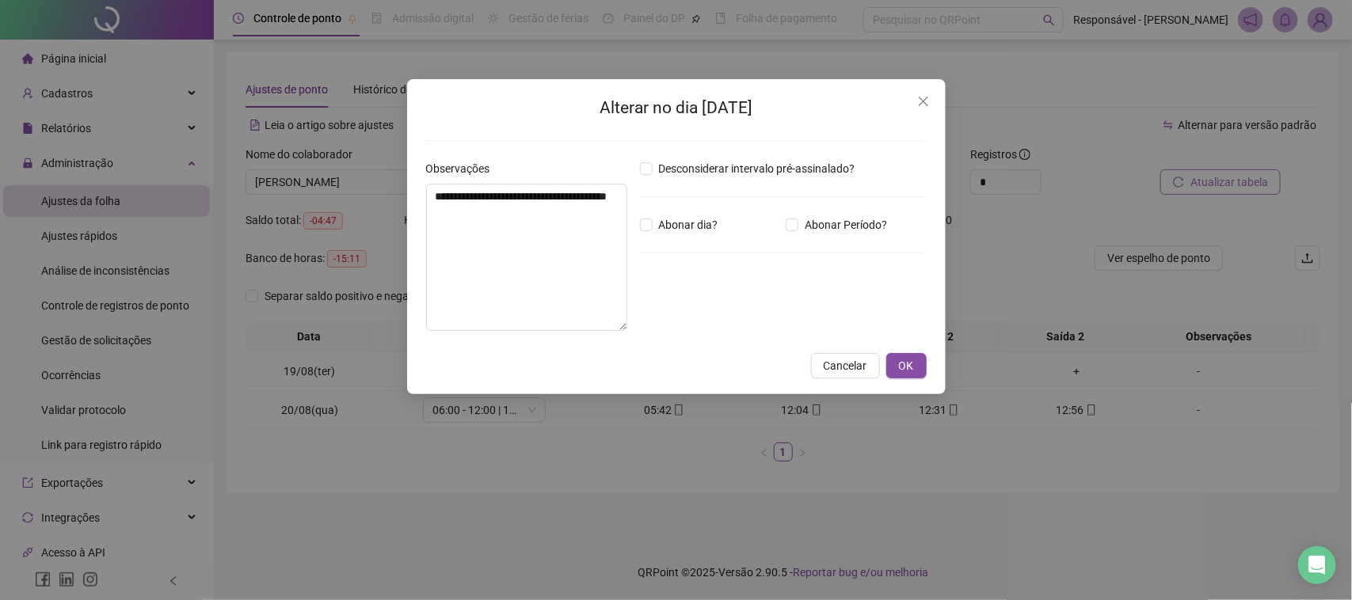  Describe the element at coordinates (846, 225) in the screenshot. I see `span: Abonar Período?` at that location.